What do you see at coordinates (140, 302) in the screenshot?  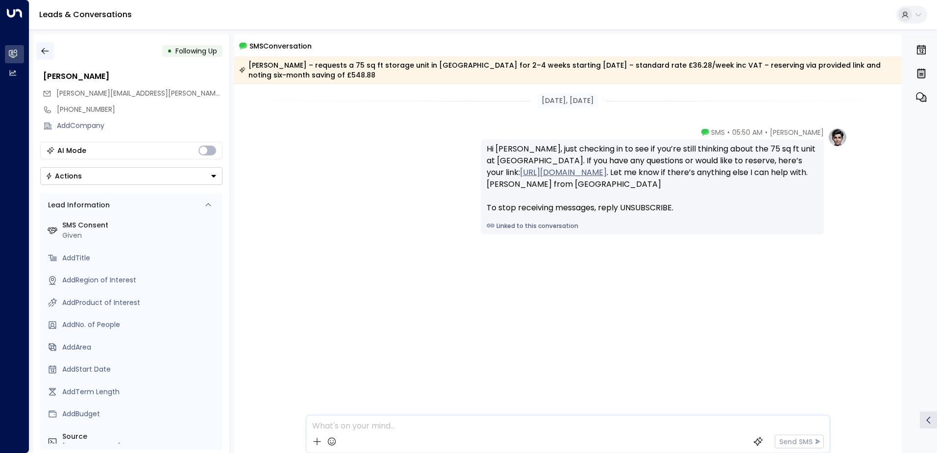 I see `div: AddProduct of Interest` at bounding box center [140, 302].